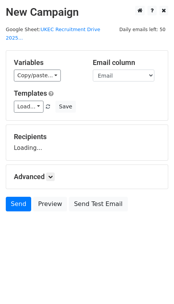  Describe the element at coordinates (87, 142) in the screenshot. I see `div: Loading...` at that location.